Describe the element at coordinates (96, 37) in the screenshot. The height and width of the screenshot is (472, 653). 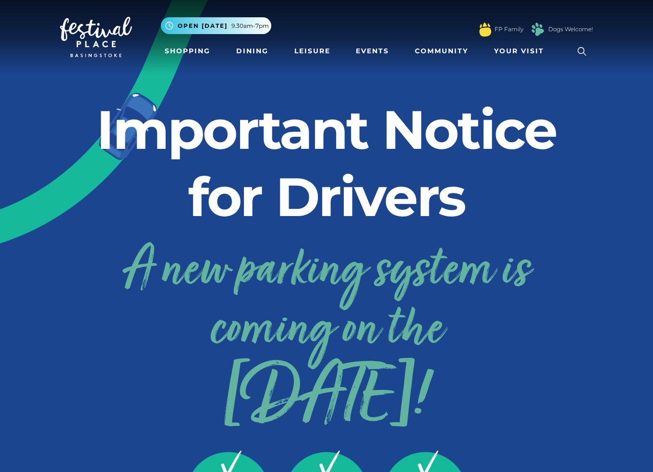
I see `img: Festival Place Logo` at that location.